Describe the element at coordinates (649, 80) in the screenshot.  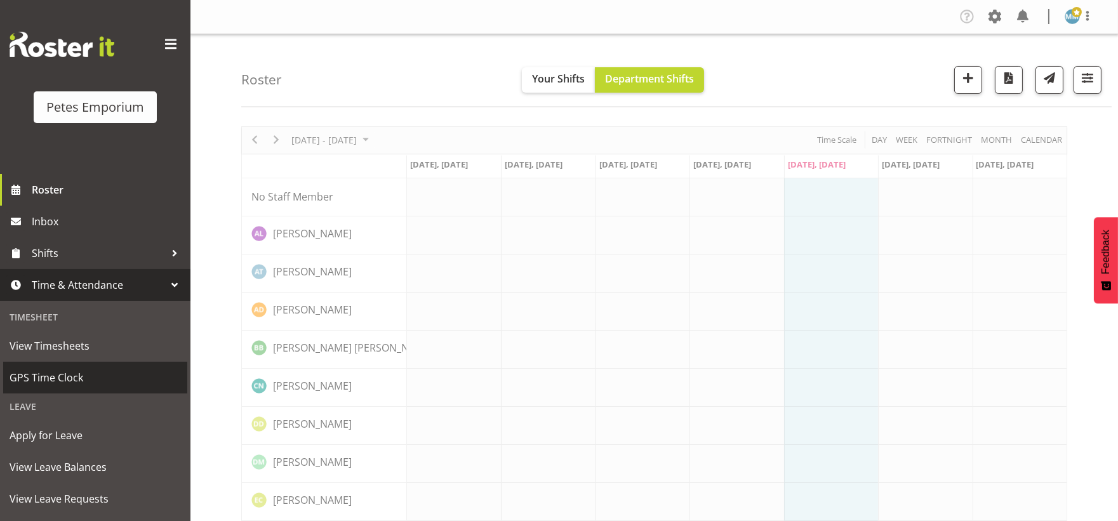
I see `button: Department Shifts` at that location.